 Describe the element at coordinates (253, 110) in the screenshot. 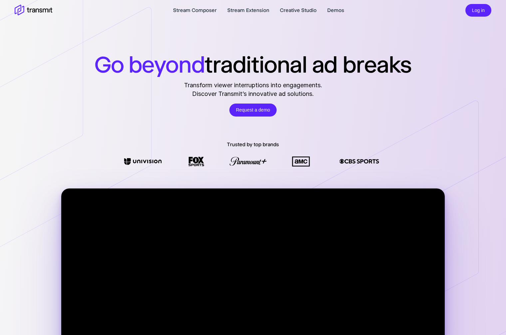

I see `a: Request a demo` at that location.